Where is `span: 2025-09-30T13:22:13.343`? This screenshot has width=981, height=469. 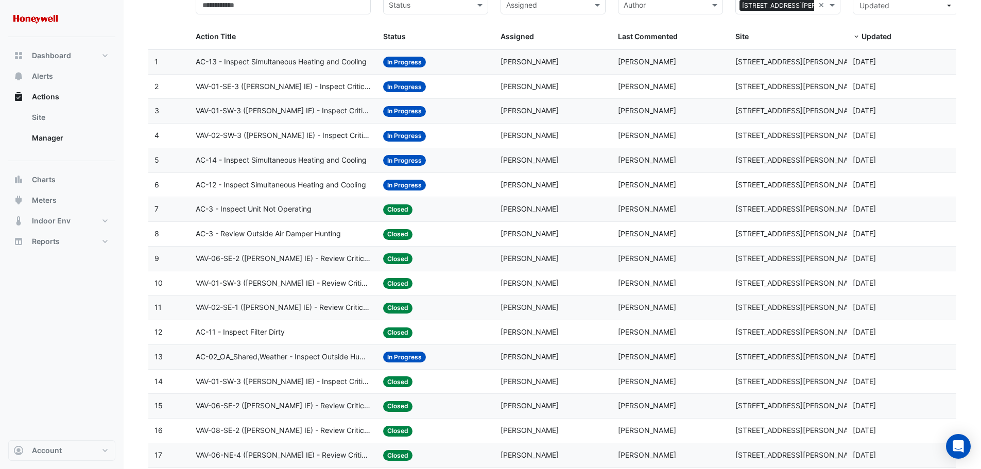
span: 2025-09-30T13:22:13.343 is located at coordinates (864, 110).